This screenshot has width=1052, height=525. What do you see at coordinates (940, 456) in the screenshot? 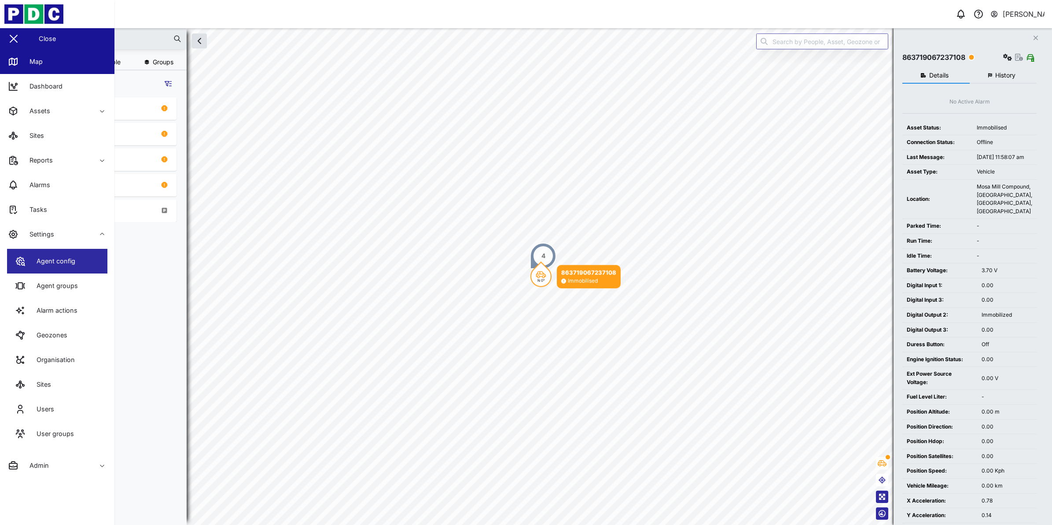
I see `div: Position Satellites:` at bounding box center [940, 456].